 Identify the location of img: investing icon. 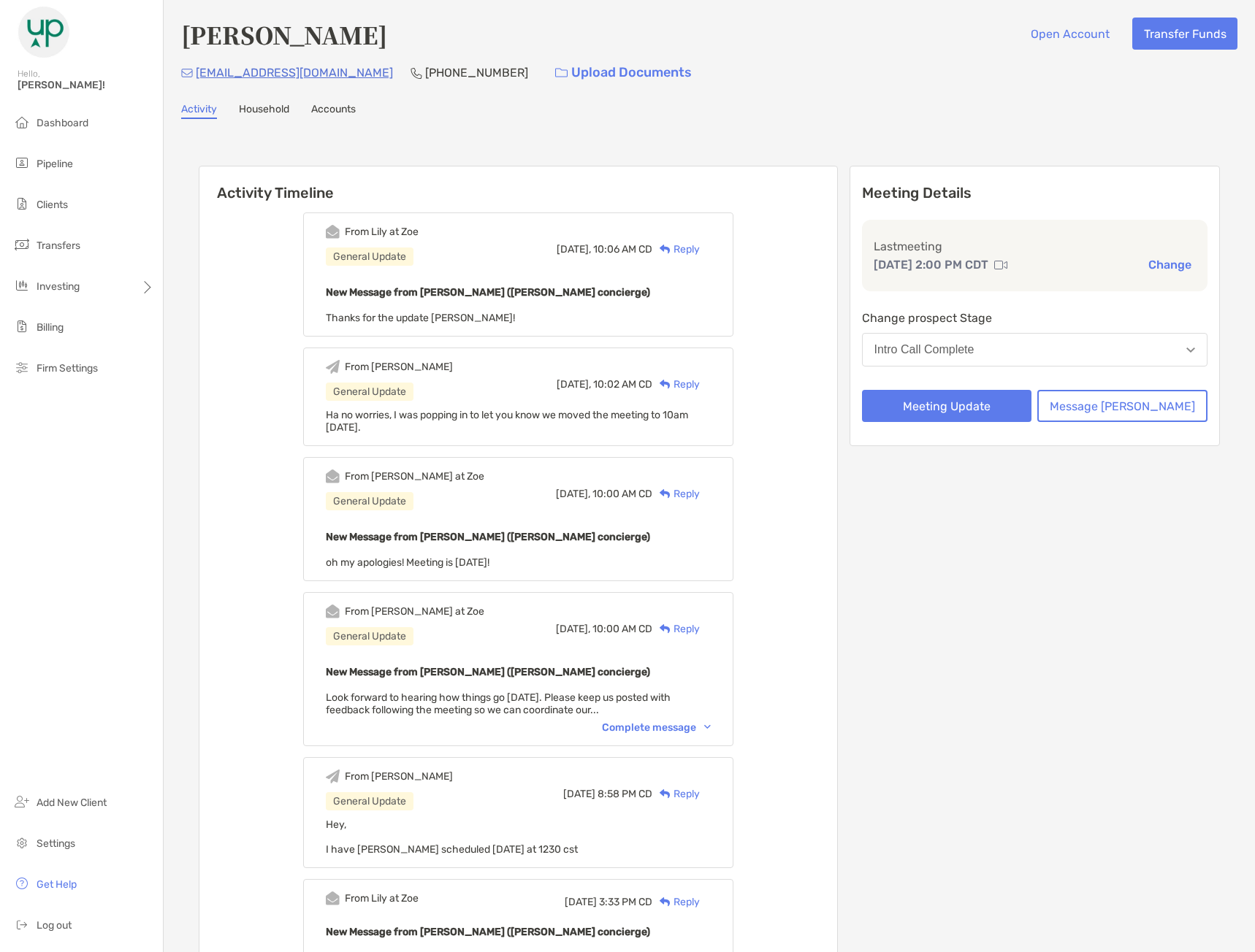
(22, 286).